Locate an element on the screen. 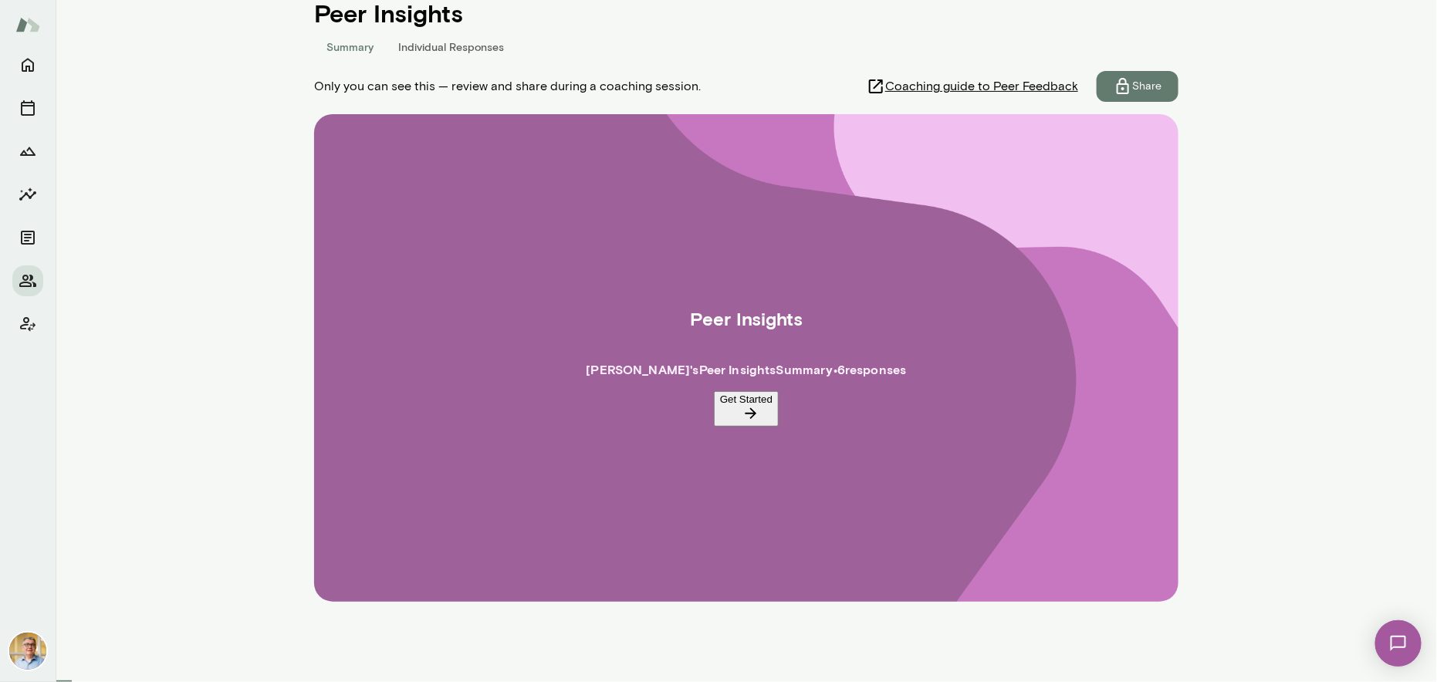  button: Summary is located at coordinates (350, 46).